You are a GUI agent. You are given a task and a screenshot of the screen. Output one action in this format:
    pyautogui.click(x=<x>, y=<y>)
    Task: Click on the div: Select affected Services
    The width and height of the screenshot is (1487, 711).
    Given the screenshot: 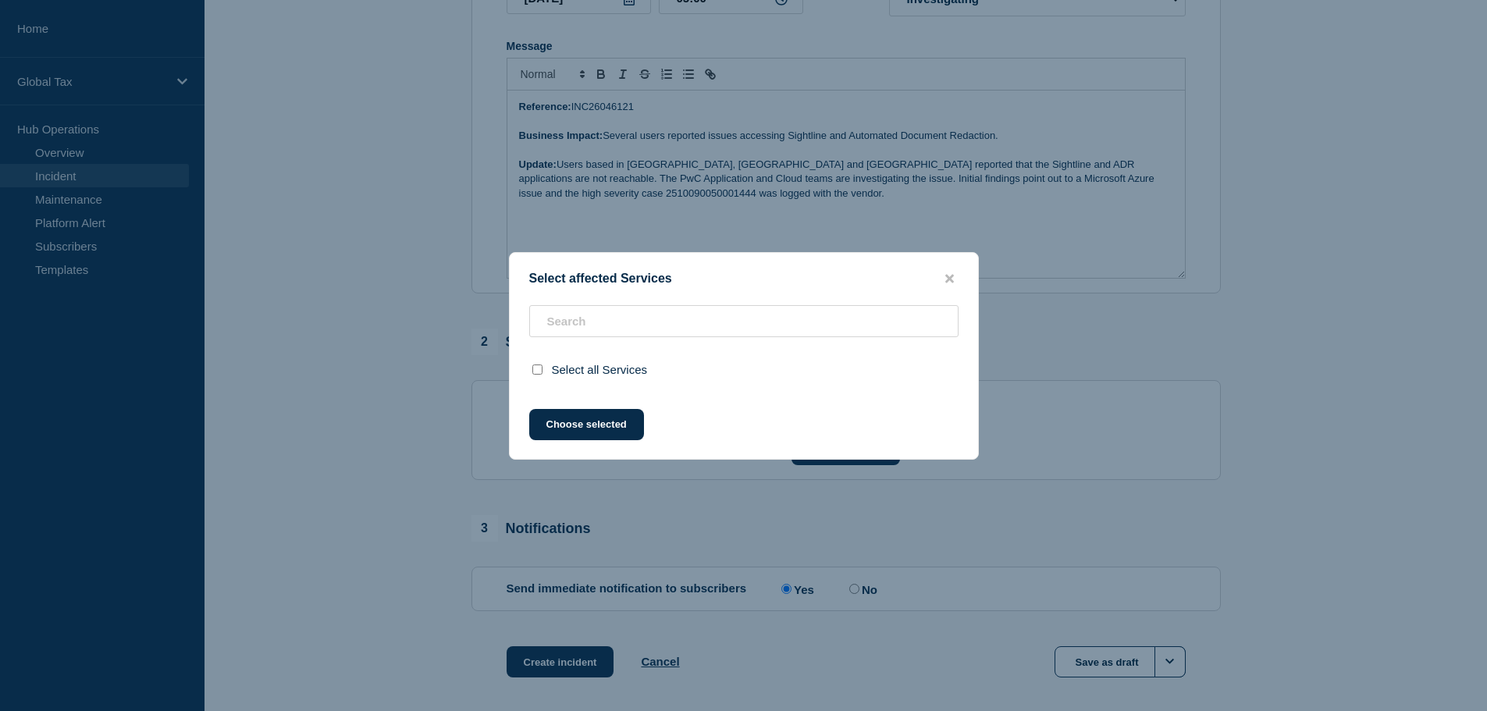 What is the action you would take?
    pyautogui.click(x=744, y=279)
    